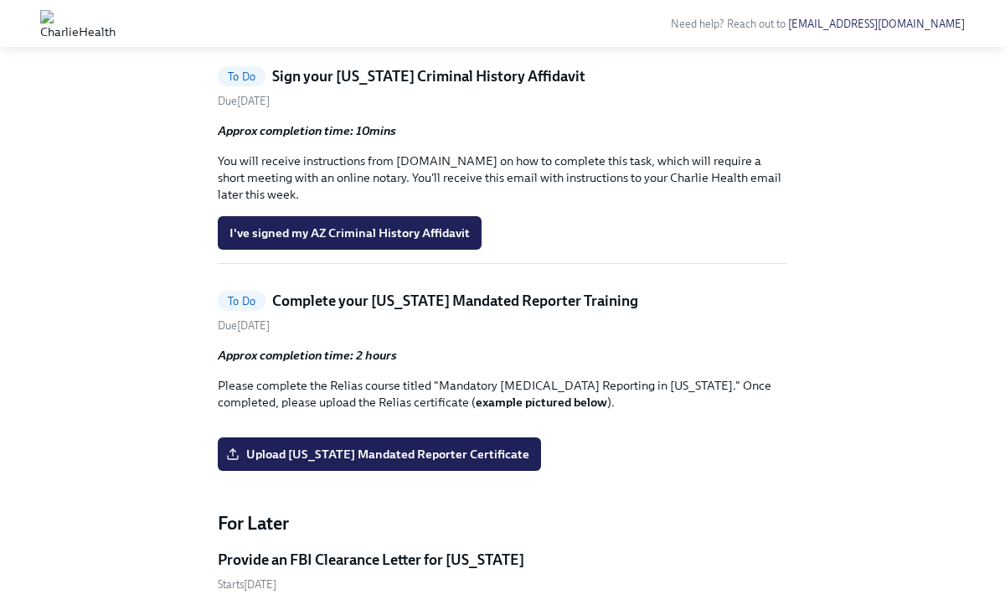  I want to click on strong: Approx completion time: 2 hours, so click(307, 355).